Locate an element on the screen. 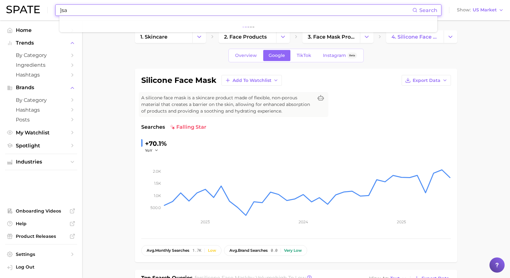 This screenshot has height=278, width=510. span: TikTok is located at coordinates (304, 55).